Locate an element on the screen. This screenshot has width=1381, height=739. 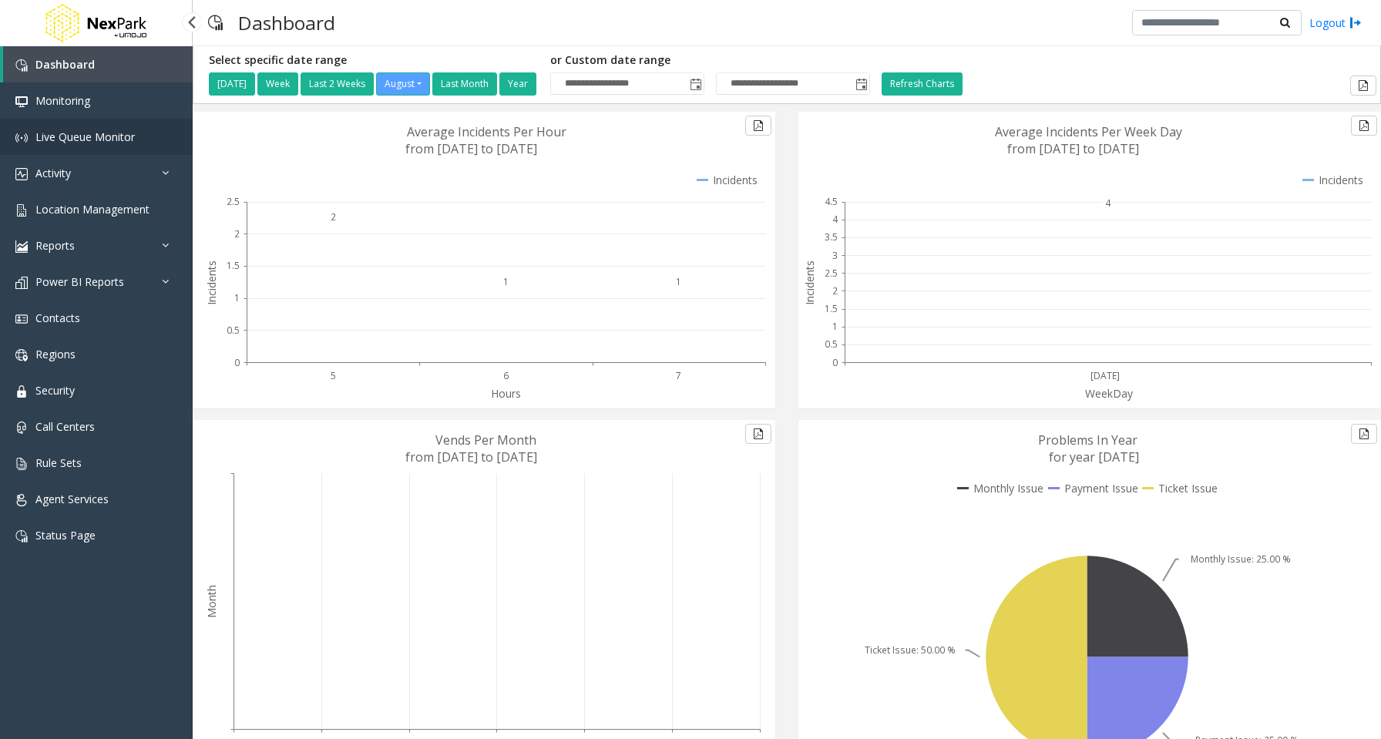
a: Dashboard is located at coordinates (98, 64).